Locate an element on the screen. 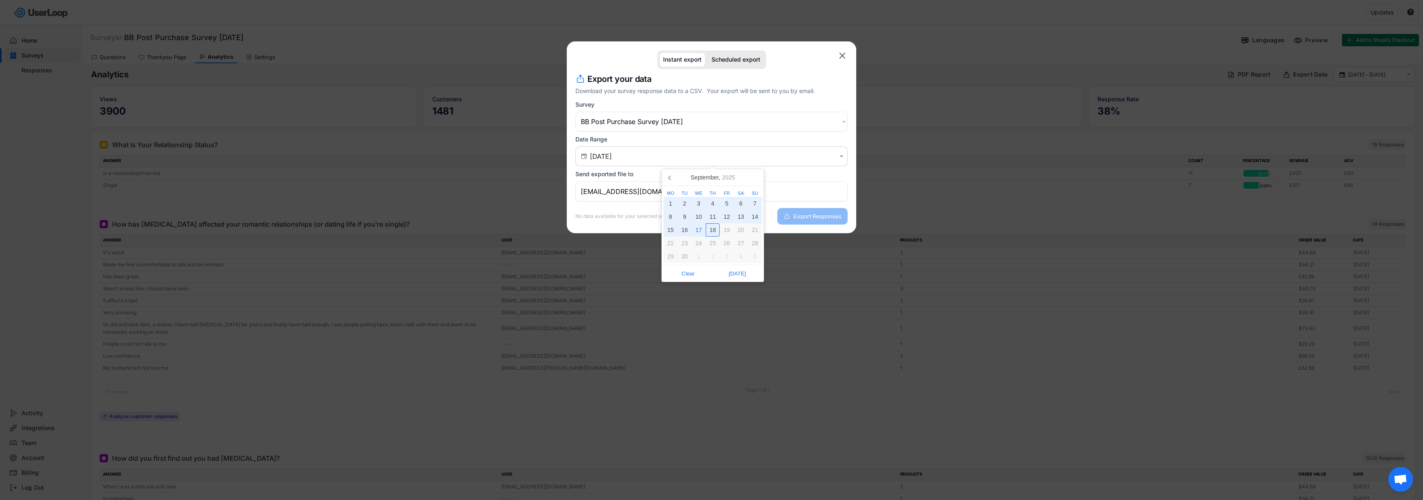 This screenshot has height=500, width=1423. div: 8 is located at coordinates (671, 217).